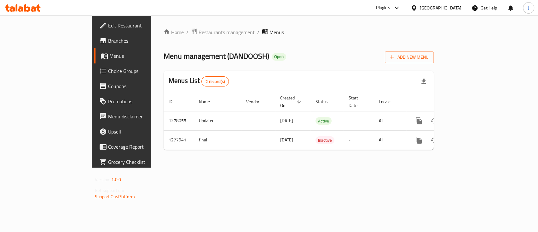 This screenshot has width=538, height=232. I want to click on span: Upsell, so click(142, 132).